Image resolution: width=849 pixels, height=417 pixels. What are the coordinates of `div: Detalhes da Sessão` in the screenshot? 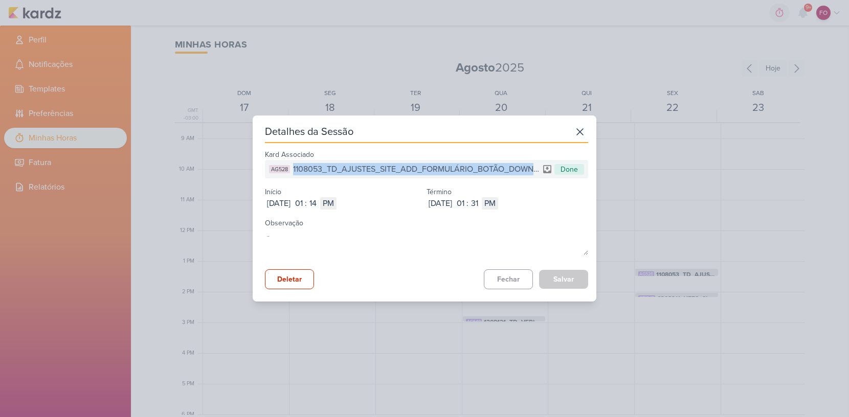 It's located at (309, 132).